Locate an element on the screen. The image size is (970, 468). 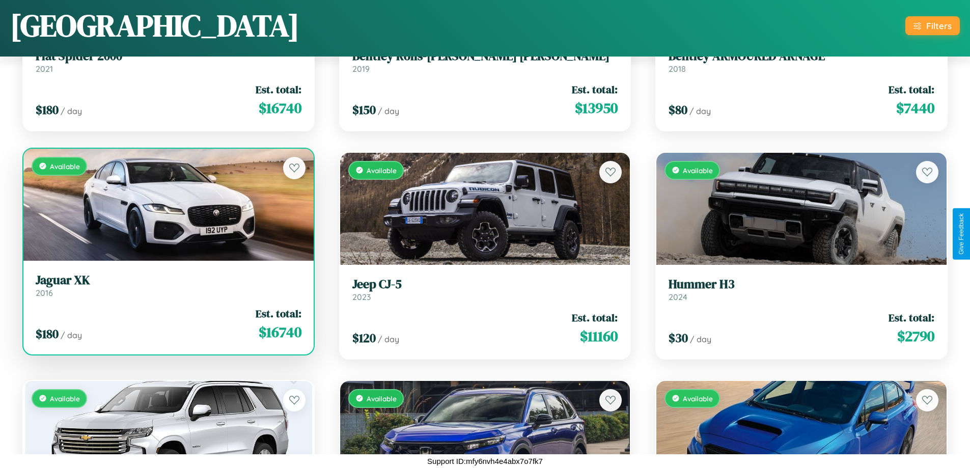
span: $ 120 is located at coordinates (364, 338).